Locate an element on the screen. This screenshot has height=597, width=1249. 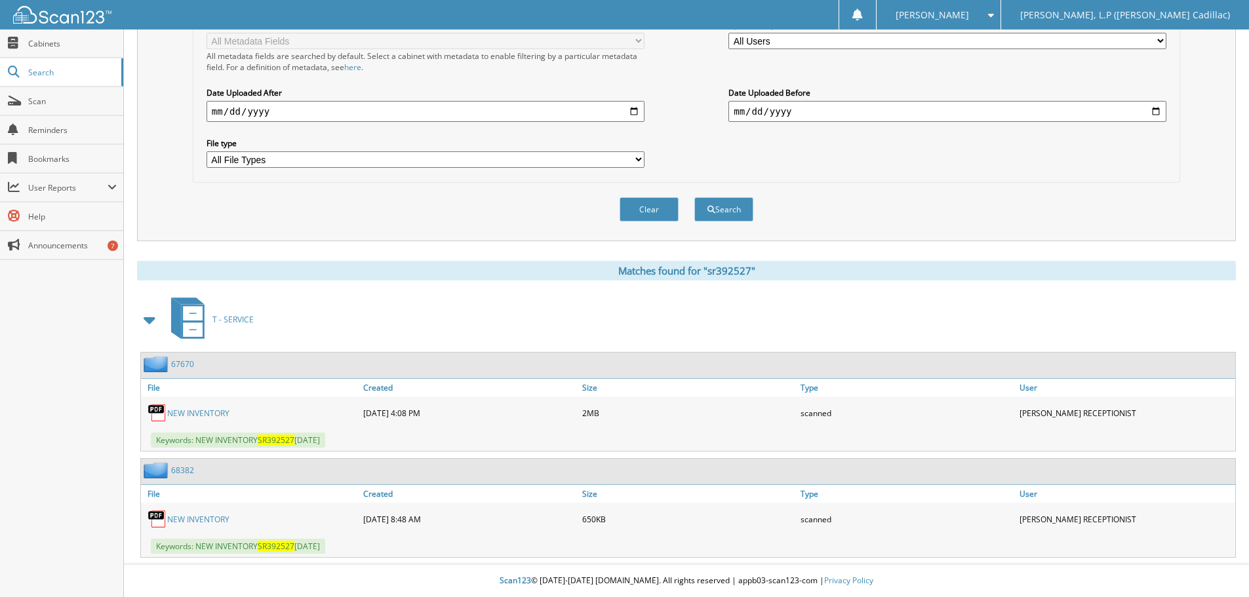
div: 2MB is located at coordinates (688, 413).